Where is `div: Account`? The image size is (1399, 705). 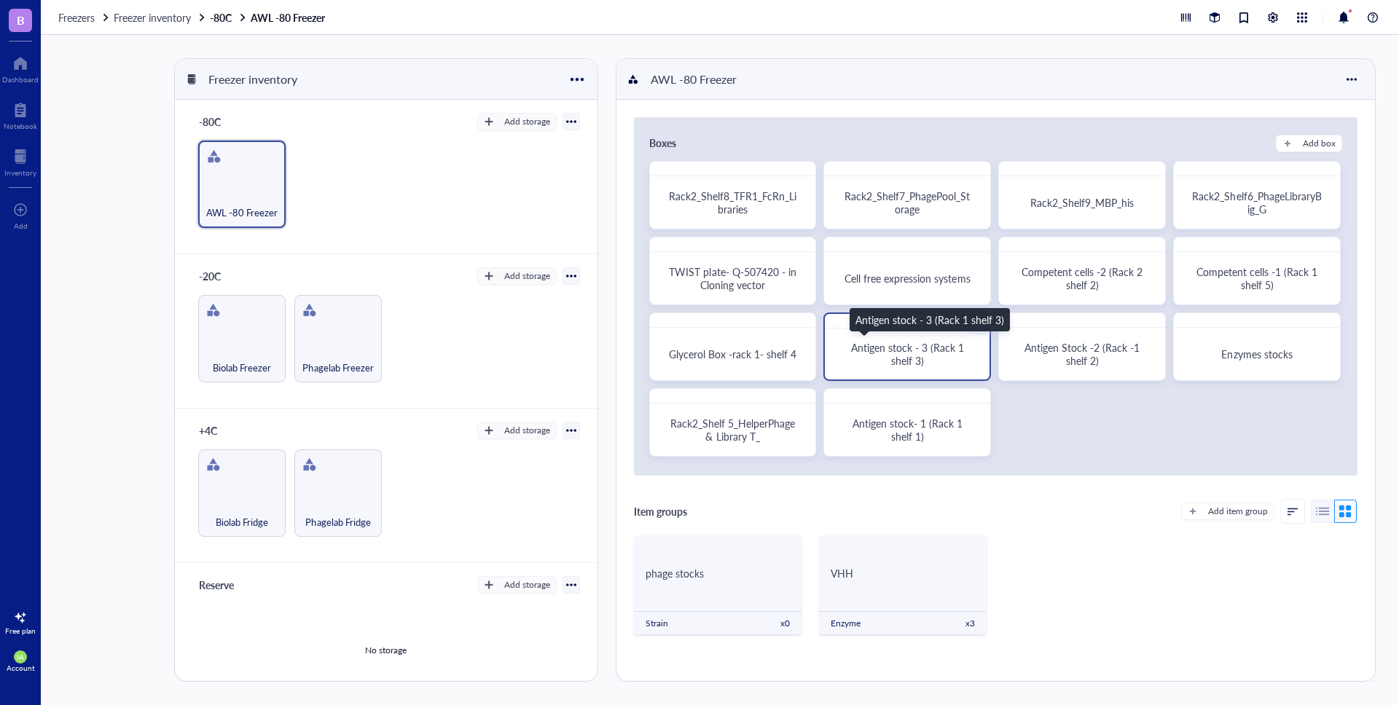 div: Account is located at coordinates (20, 668).